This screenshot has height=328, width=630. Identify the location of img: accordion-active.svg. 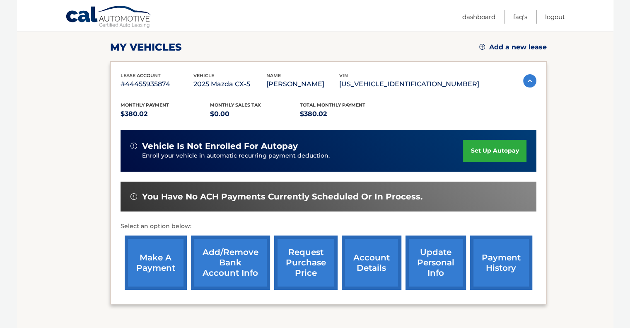
(530, 81).